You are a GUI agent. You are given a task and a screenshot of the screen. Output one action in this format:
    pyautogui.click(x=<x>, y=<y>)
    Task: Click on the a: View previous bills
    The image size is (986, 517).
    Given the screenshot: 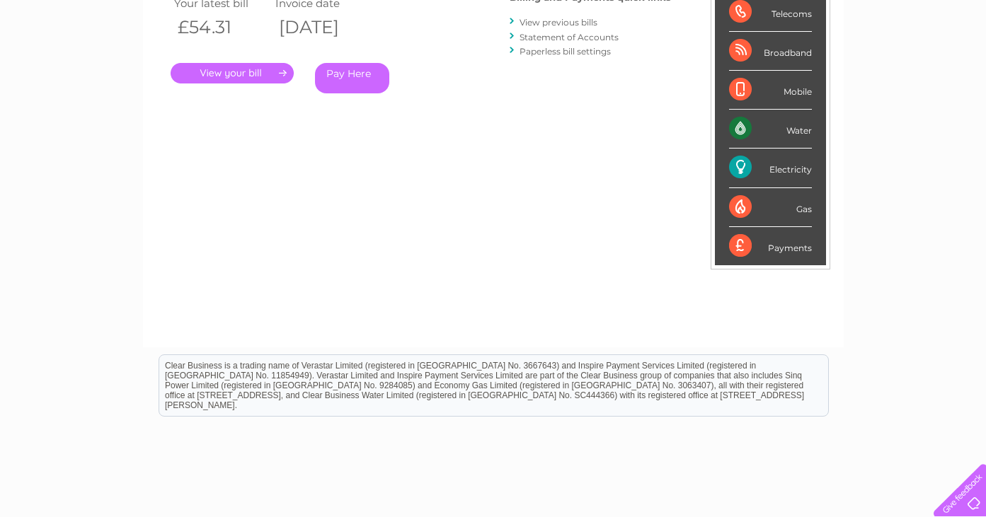 What is the action you would take?
    pyautogui.click(x=558, y=22)
    